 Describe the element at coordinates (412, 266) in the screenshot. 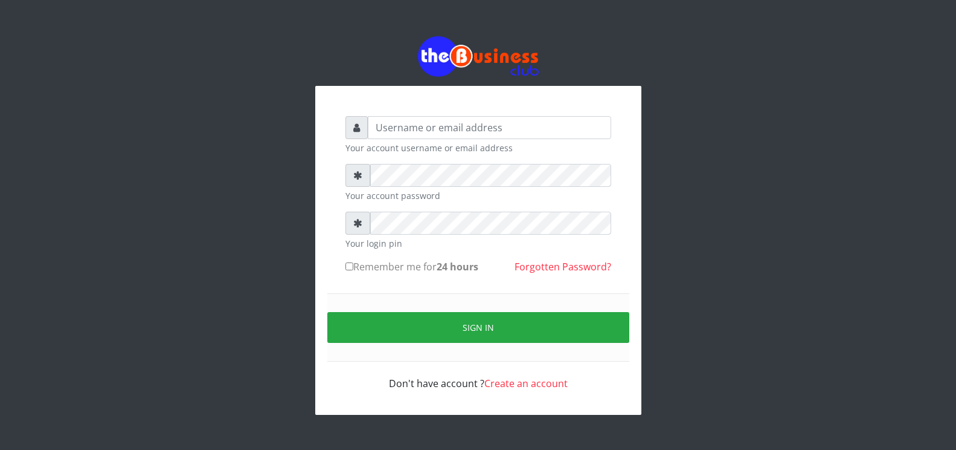

I see `label: Remember me for` at that location.